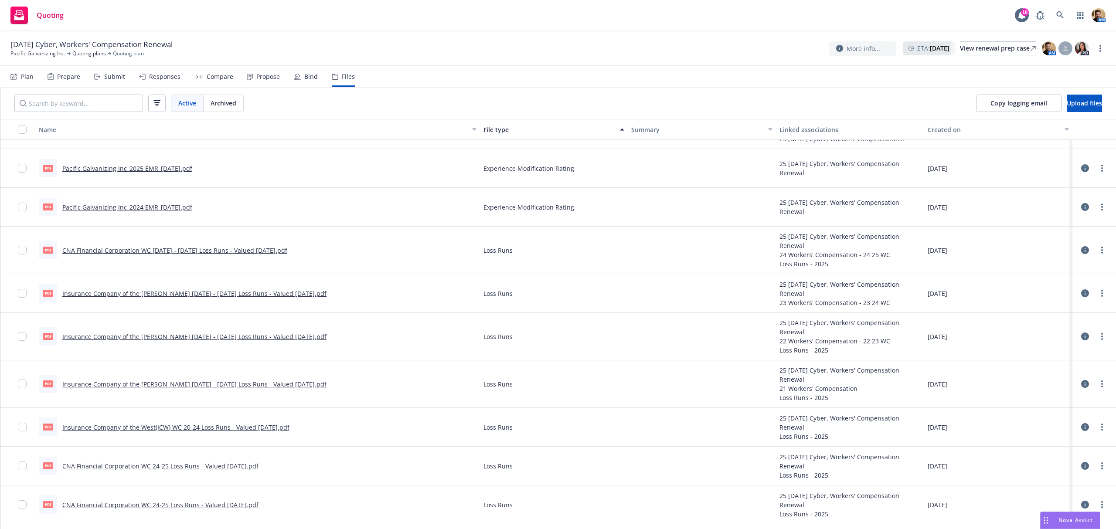 Image resolution: width=1116 pixels, height=529 pixels. Describe the element at coordinates (128, 54) in the screenshot. I see `span: Quoting plan` at that location.